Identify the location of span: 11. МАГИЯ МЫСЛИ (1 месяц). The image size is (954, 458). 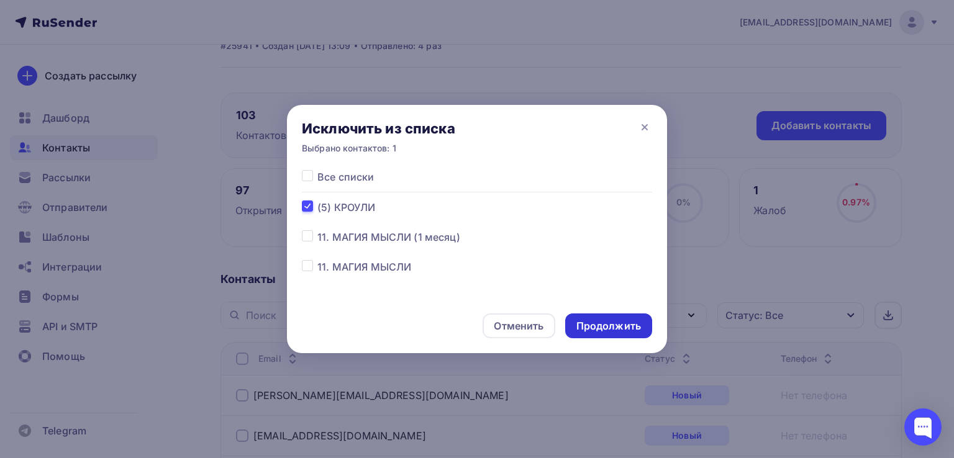
(389, 237).